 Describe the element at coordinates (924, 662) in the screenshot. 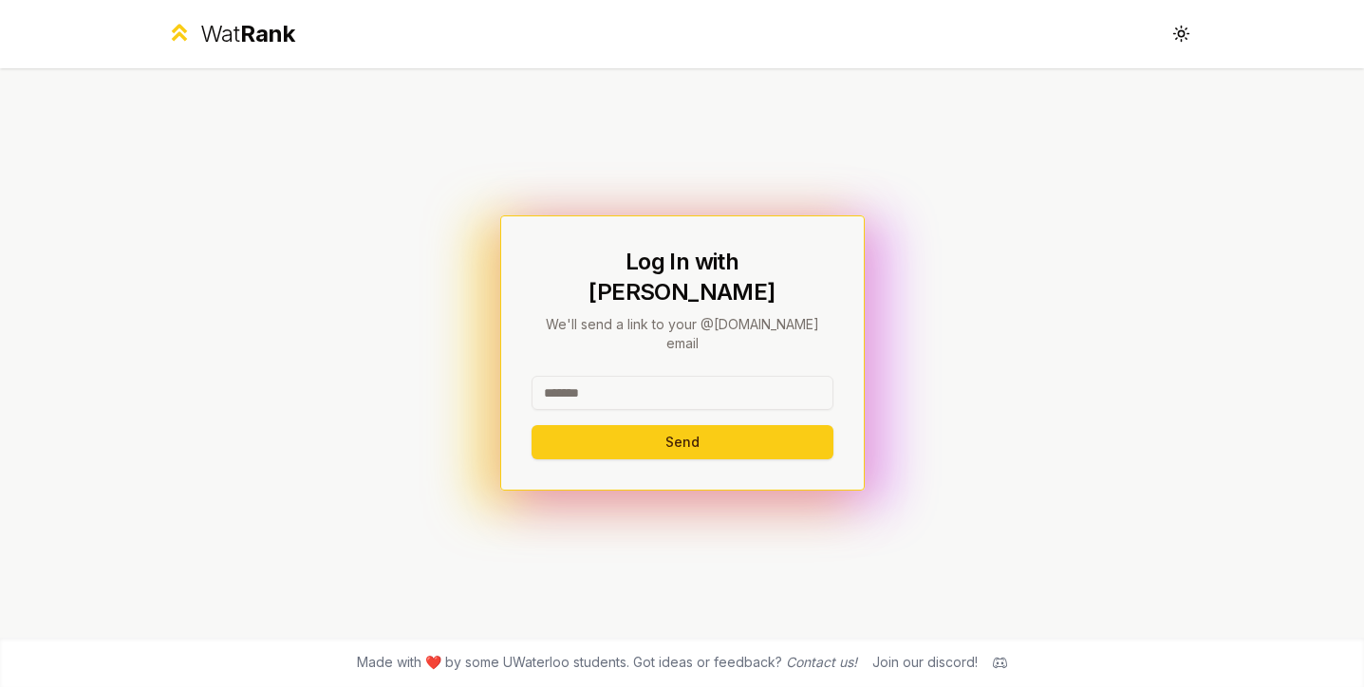

I see `div: Join our discord!` at that location.